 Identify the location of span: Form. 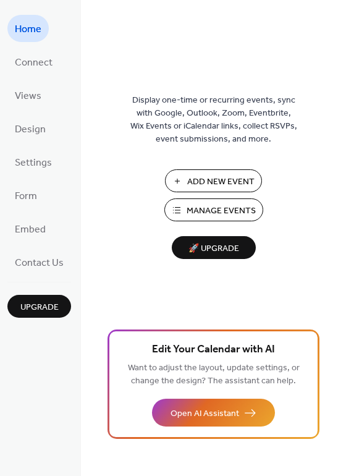
(26, 197).